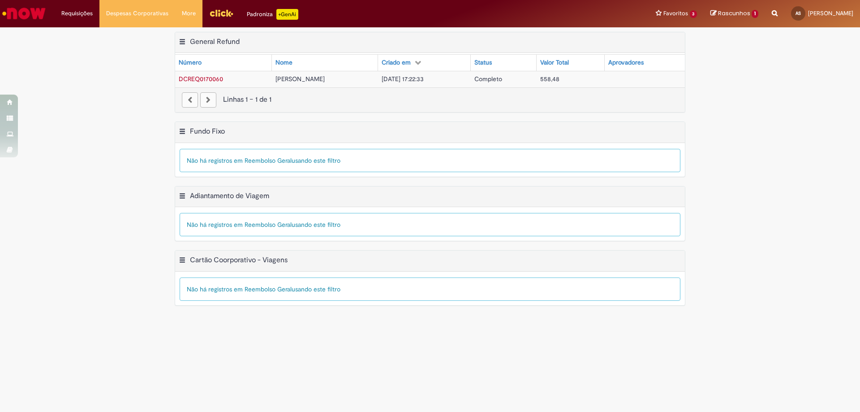 This screenshot has height=412, width=860. I want to click on span: 3, so click(693, 14).